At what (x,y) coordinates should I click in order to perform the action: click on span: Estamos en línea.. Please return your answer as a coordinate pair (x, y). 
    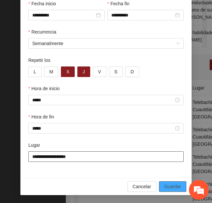
    Looking at the image, I should click on (64, 98).